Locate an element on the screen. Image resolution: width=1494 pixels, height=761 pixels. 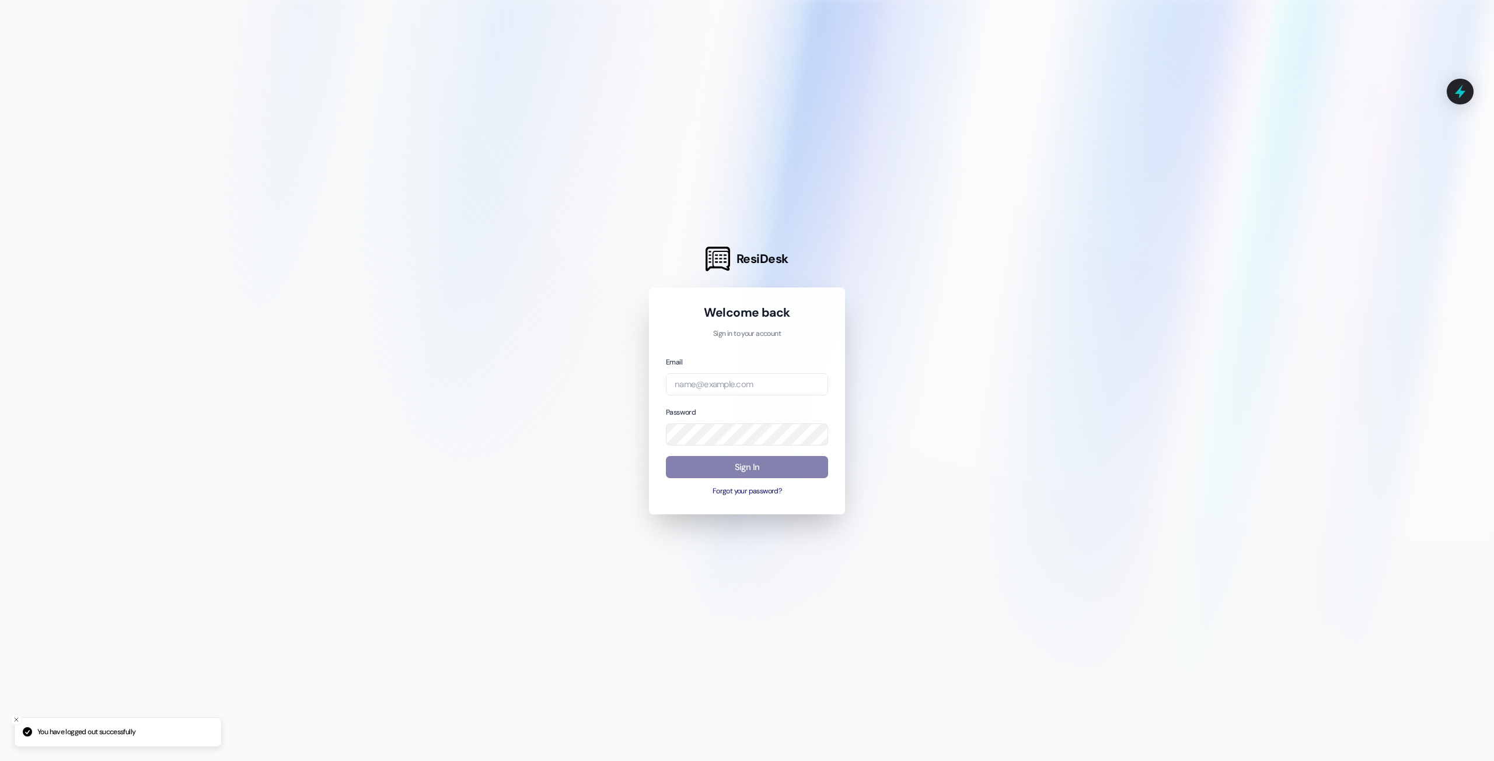
h1: Welcome back is located at coordinates (747, 313).